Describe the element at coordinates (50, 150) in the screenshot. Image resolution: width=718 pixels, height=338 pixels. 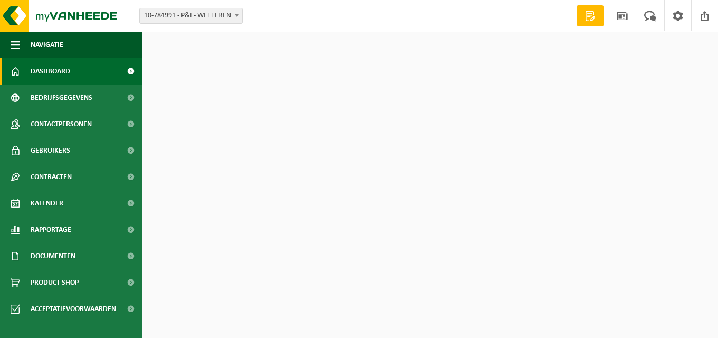
I see `span: Gebruikers` at that location.